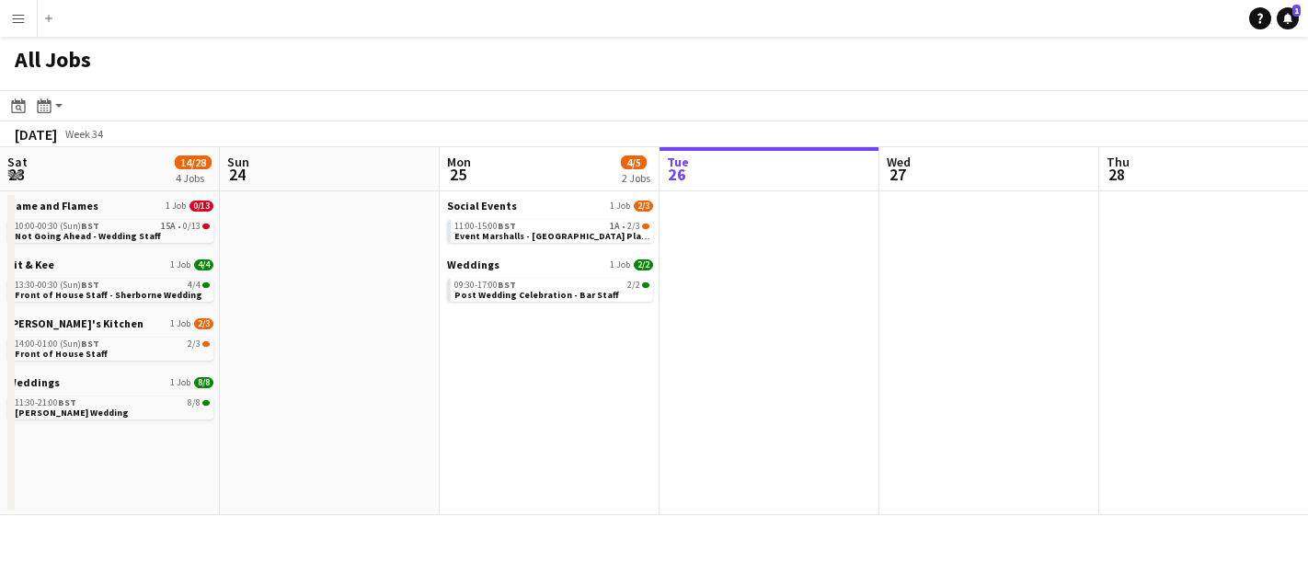 This screenshot has width=1308, height=563. Describe the element at coordinates (550, 205) in the screenshot. I see `a: Social Events1 Job2/3` at that location.